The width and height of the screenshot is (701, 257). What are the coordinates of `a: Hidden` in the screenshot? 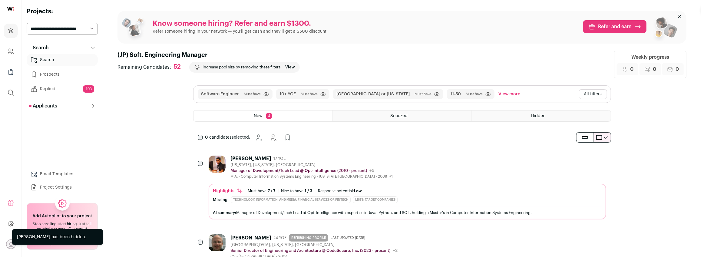 It's located at (541, 116).